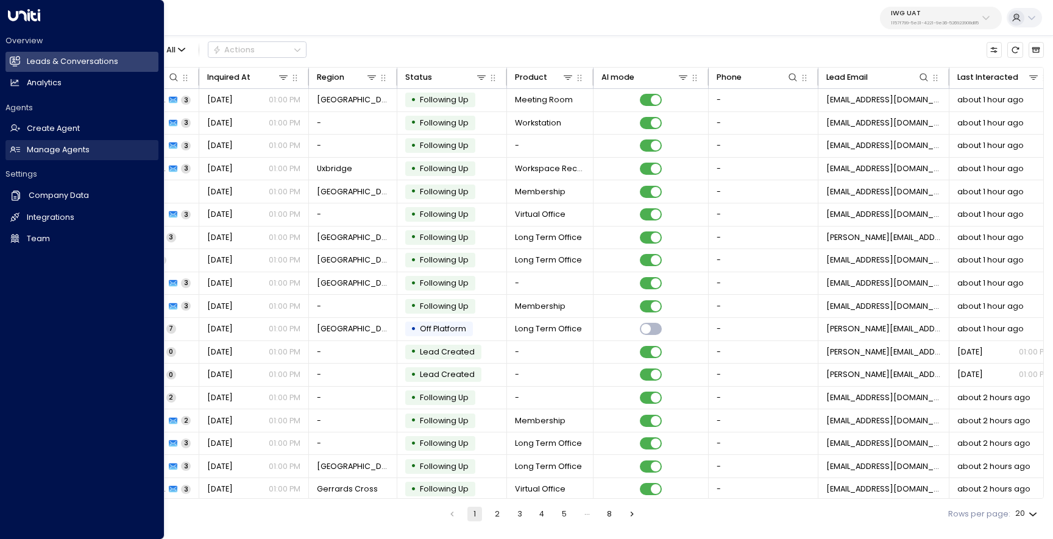  I want to click on button: Customize, so click(994, 49).